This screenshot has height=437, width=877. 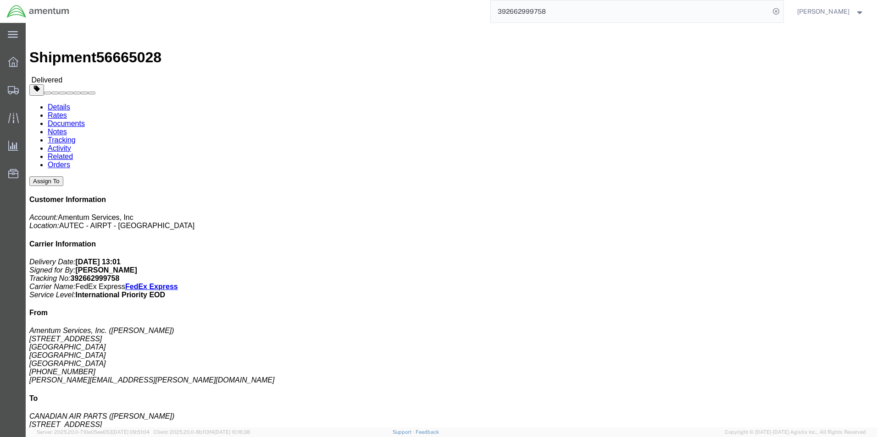 What do you see at coordinates (38, 11) in the screenshot?
I see `img: logo` at bounding box center [38, 11].